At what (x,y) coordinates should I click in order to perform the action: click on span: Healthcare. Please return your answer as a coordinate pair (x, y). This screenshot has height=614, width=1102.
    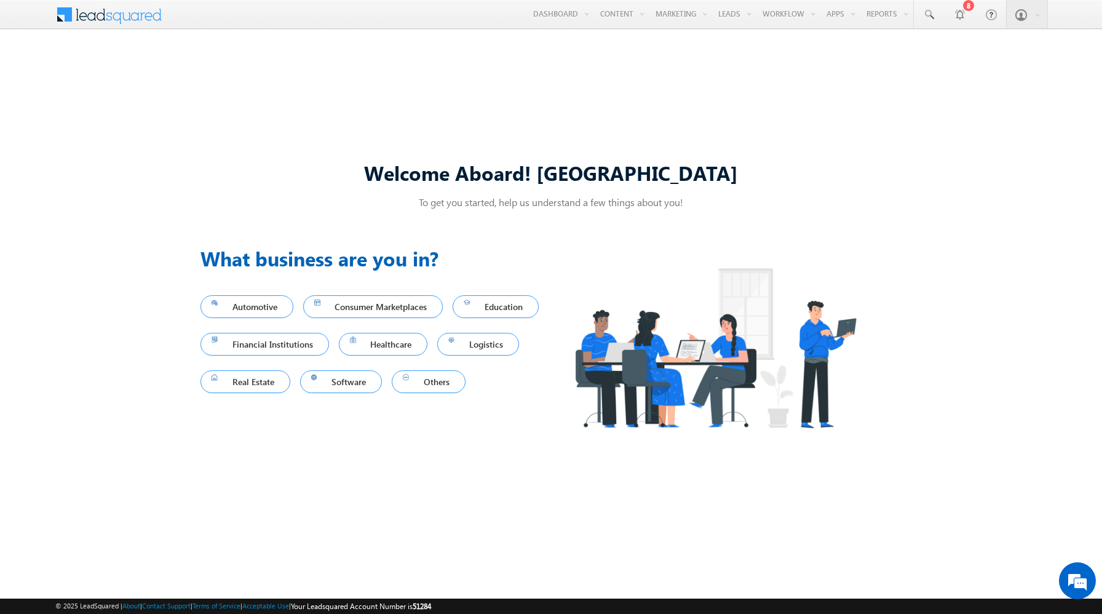
    Looking at the image, I should click on (383, 344).